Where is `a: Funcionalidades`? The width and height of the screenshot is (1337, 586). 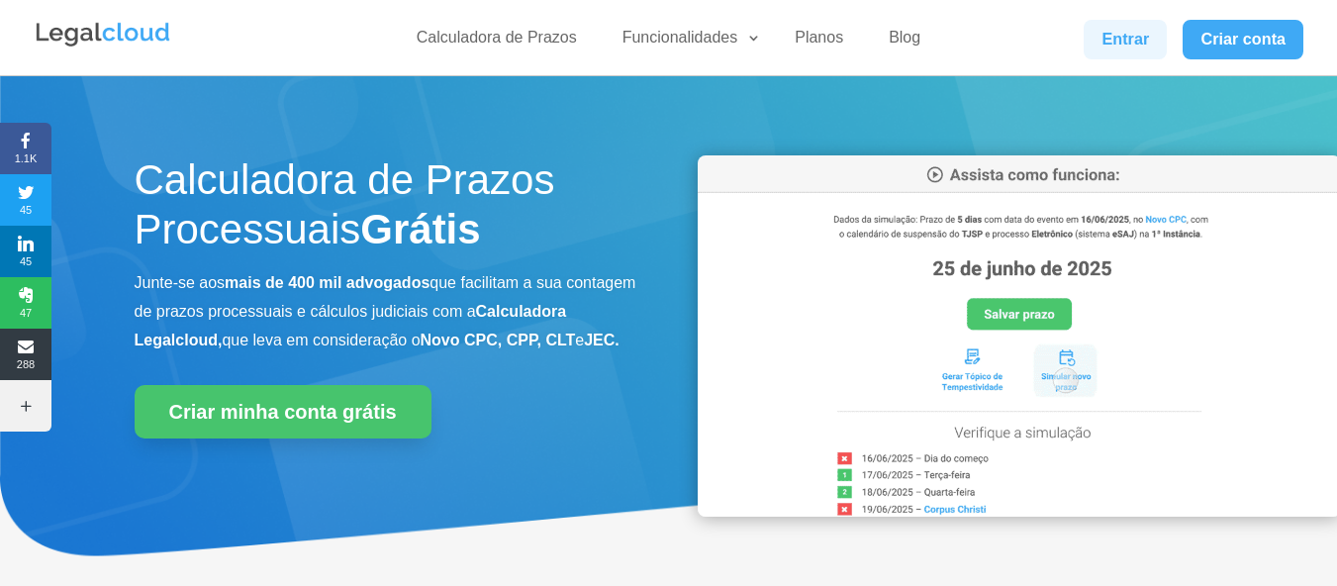
a: Funcionalidades is located at coordinates (686, 42).